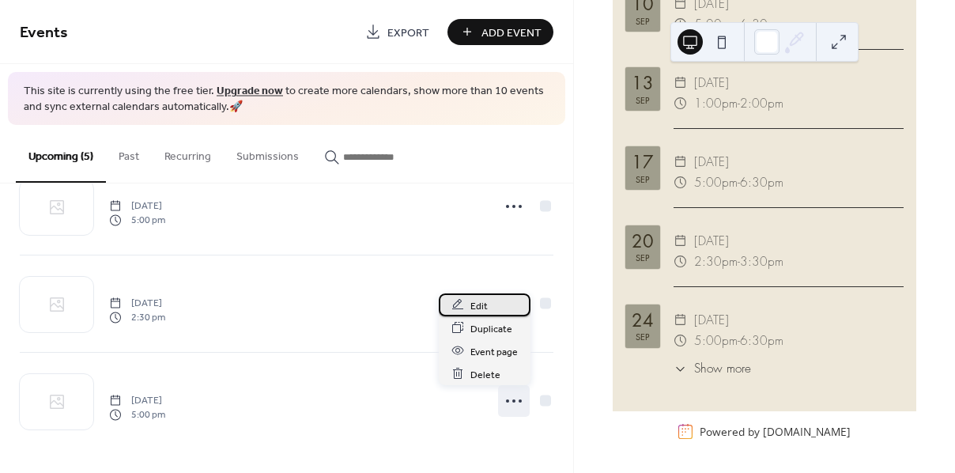 The image size is (955, 473). Describe the element at coordinates (500, 32) in the screenshot. I see `button: Add Event` at that location.